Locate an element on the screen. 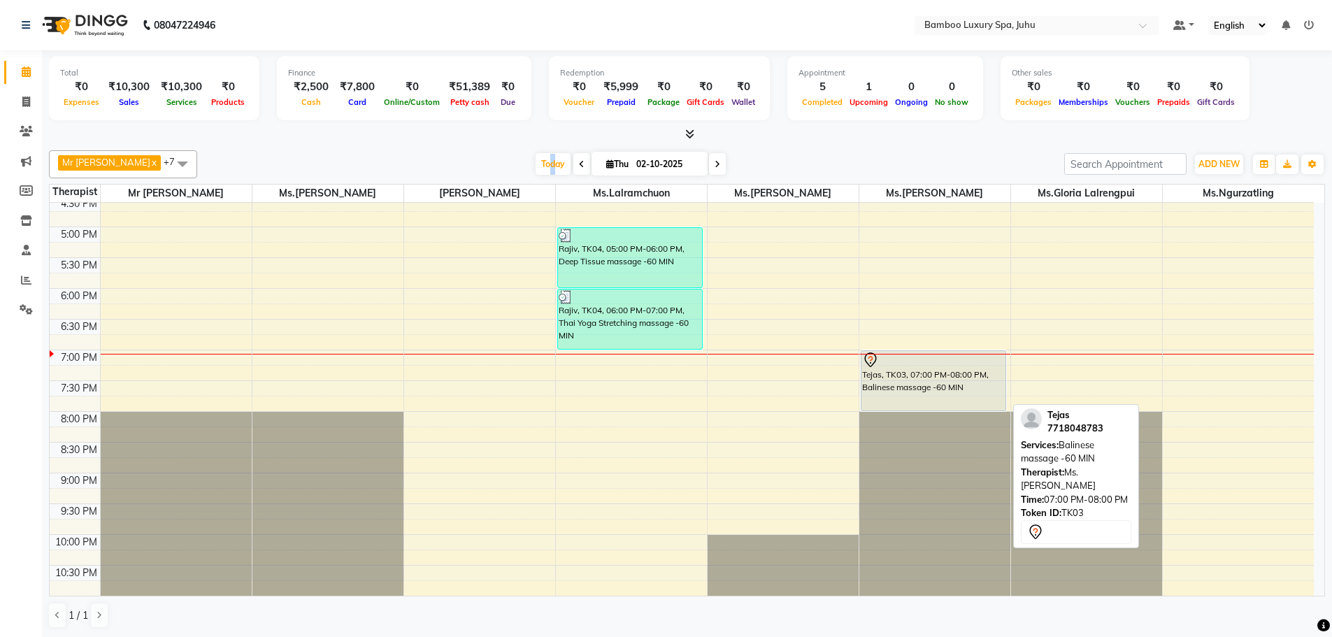 The height and width of the screenshot is (637, 1332). input: Search Appointment is located at coordinates (1125, 164).